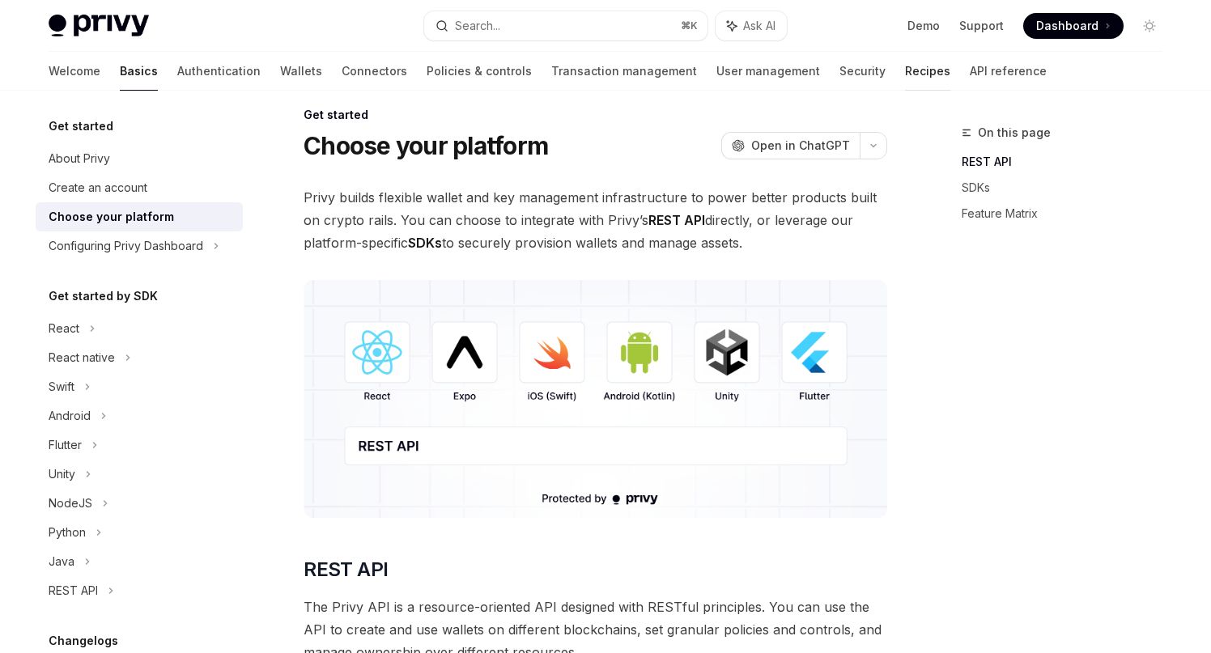  I want to click on div: NodeJS, so click(70, 504).